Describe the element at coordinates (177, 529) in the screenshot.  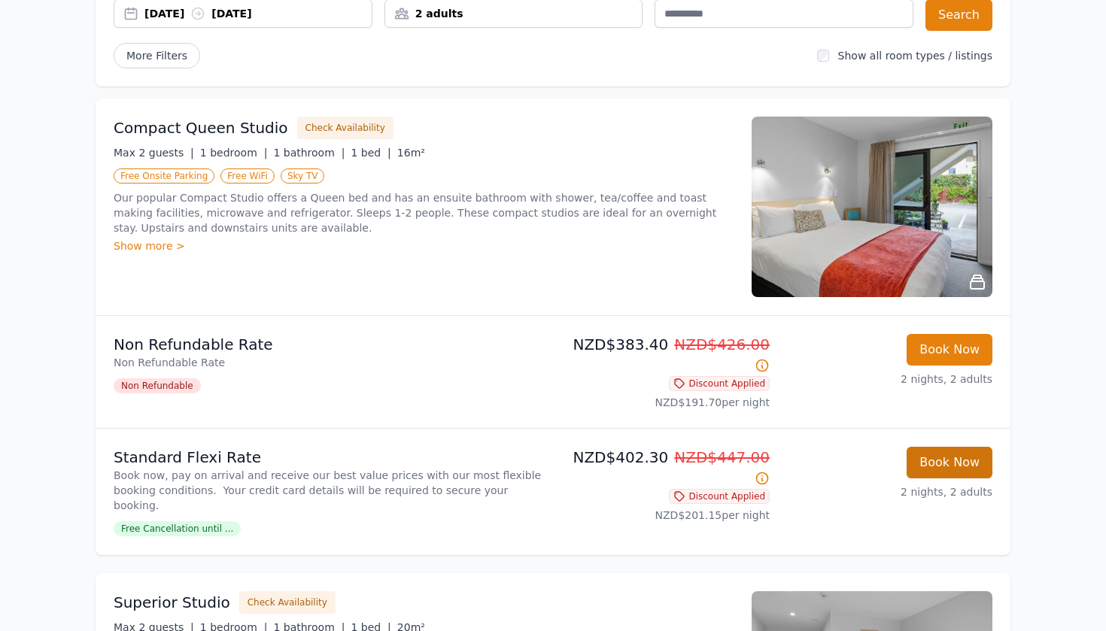
I see `span: Free Cancellation until ...` at that location.